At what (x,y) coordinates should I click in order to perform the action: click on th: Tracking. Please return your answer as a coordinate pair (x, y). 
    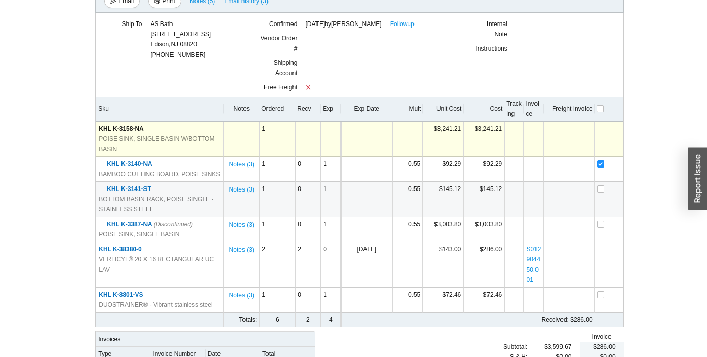
    Looking at the image, I should click on (514, 109).